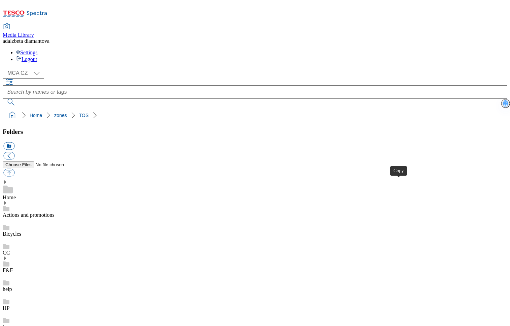 The height and width of the screenshot is (326, 510). I want to click on nav: breadcrumb, so click(255, 115).